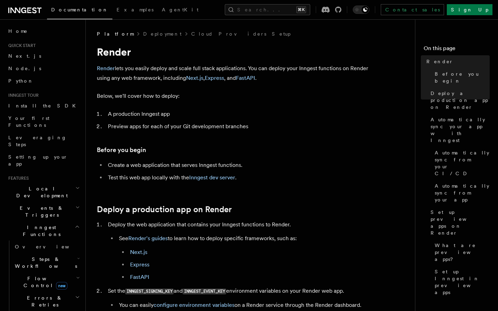 The width and height of the screenshot is (498, 311). What do you see at coordinates (239, 126) in the screenshot?
I see `li: Preview apps for each of your Git development branches` at bounding box center [239, 126].